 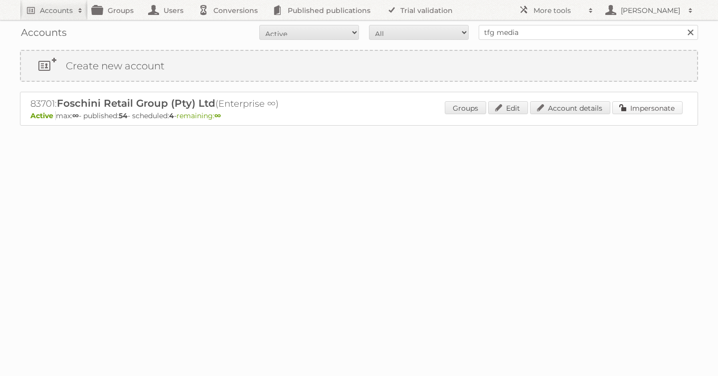 I want to click on a: Edit, so click(x=508, y=108).